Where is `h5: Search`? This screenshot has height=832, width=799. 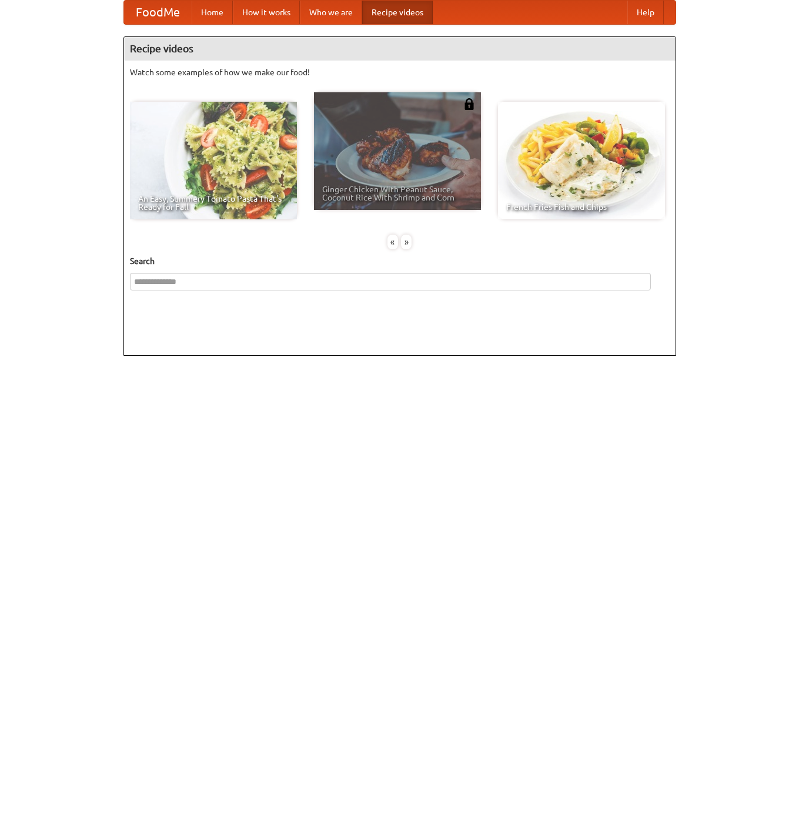
h5: Search is located at coordinates (400, 261).